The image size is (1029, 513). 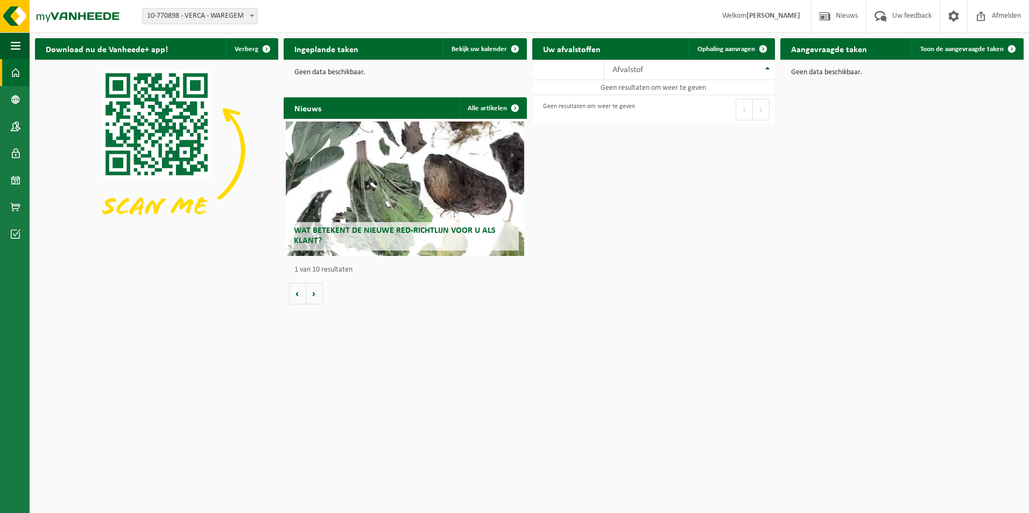 I want to click on h2: Ingeplande taken, so click(x=326, y=48).